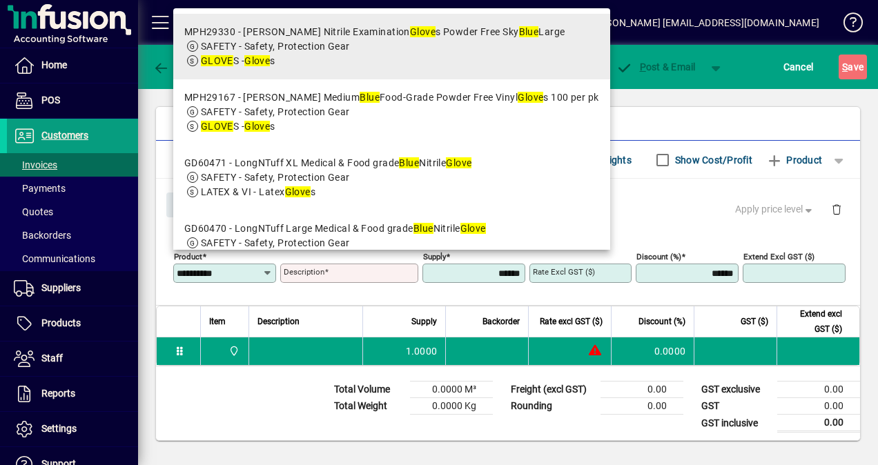  I want to click on a: Suppliers, so click(72, 288).